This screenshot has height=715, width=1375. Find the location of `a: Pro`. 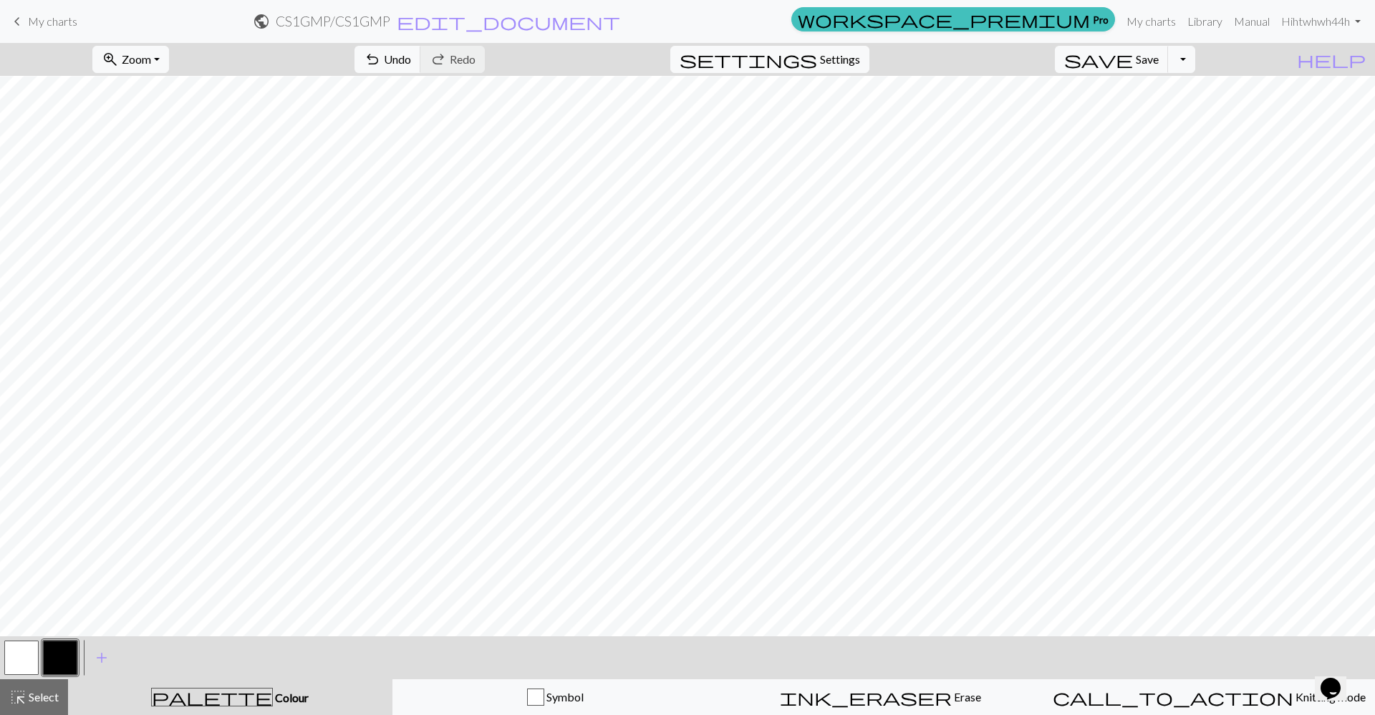

a: Pro is located at coordinates (953, 19).